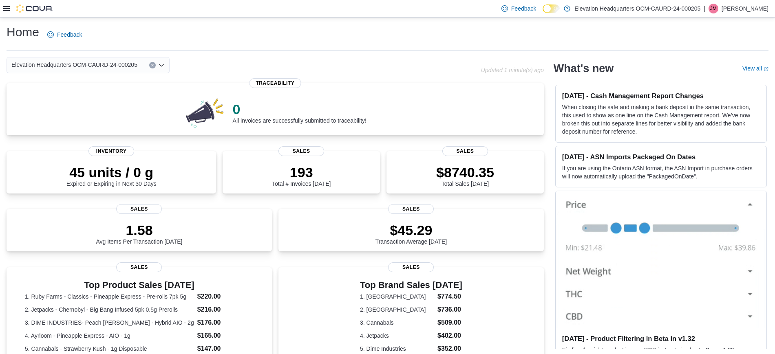 The height and width of the screenshot is (354, 775). What do you see at coordinates (225, 310) in the screenshot?
I see `dd: $216.00` at bounding box center [225, 310].